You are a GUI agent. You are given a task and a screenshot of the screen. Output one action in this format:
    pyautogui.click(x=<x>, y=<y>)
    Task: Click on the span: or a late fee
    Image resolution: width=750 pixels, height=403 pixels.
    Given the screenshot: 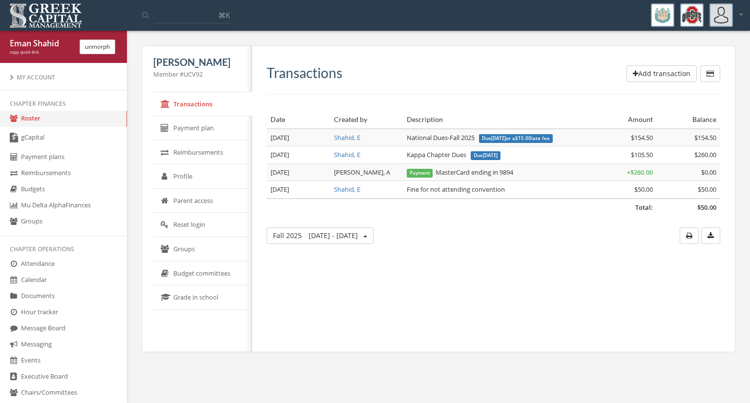 What is the action you would take?
    pyautogui.click(x=528, y=138)
    